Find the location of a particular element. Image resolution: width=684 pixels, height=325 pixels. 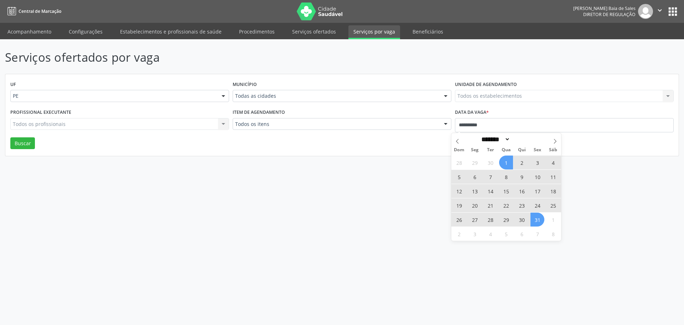

span: Outubro 21, 2025 is located at coordinates (490, 205).